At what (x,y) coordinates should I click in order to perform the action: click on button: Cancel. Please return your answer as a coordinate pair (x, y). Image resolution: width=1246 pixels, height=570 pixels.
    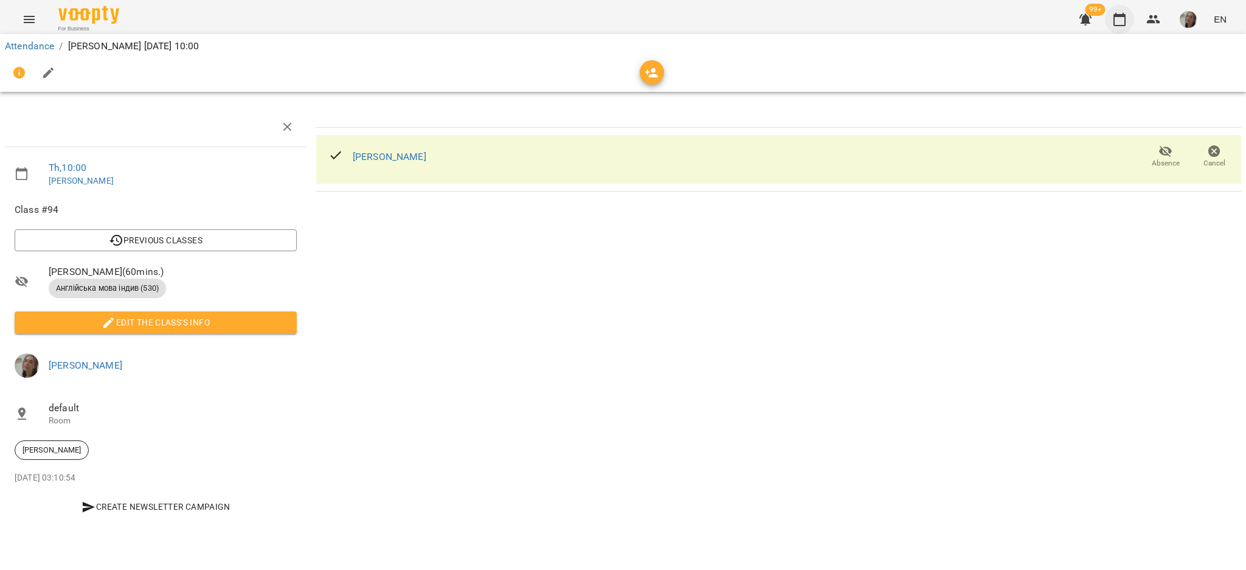
    Looking at the image, I should click on (1214, 157).